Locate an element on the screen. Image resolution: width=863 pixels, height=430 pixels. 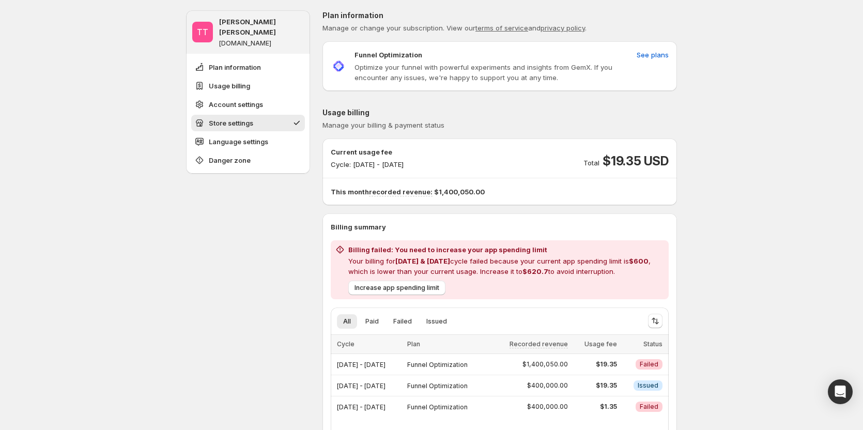
a: privacy policy is located at coordinates (563, 28).